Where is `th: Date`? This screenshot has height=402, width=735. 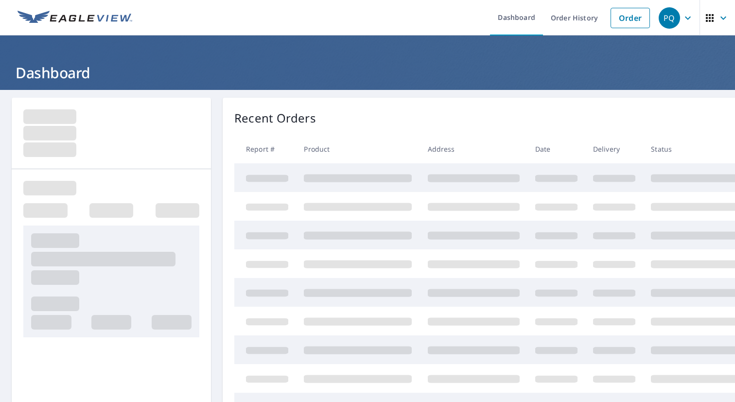 th: Date is located at coordinates (556, 149).